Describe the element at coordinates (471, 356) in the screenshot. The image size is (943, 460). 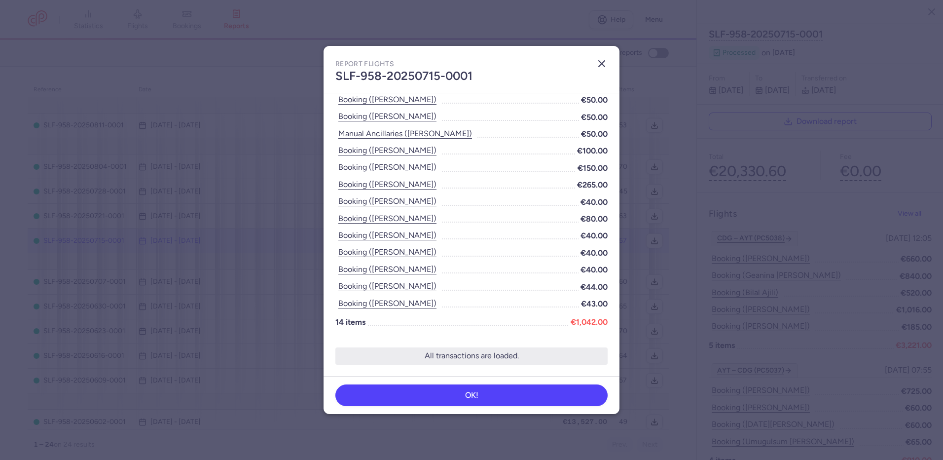
I see `p: All transactions are loaded.` at that location.